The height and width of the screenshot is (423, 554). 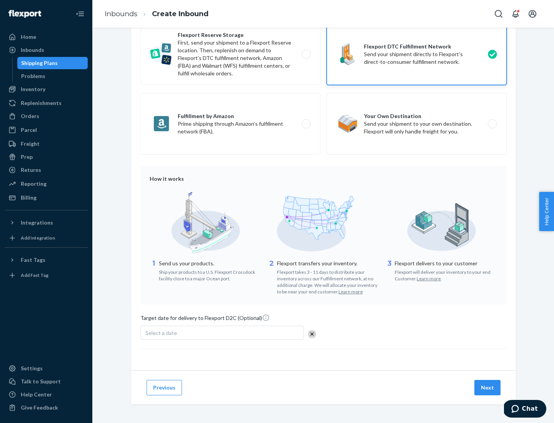 I want to click on a: Shipping Plans, so click(x=53, y=63).